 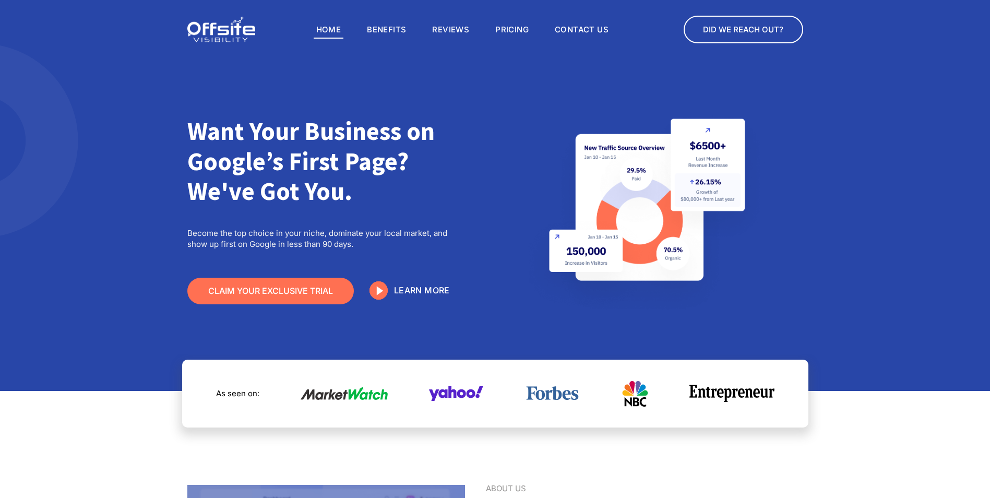 What do you see at coordinates (644, 488) in the screenshot?
I see `h6: About us` at bounding box center [644, 488].